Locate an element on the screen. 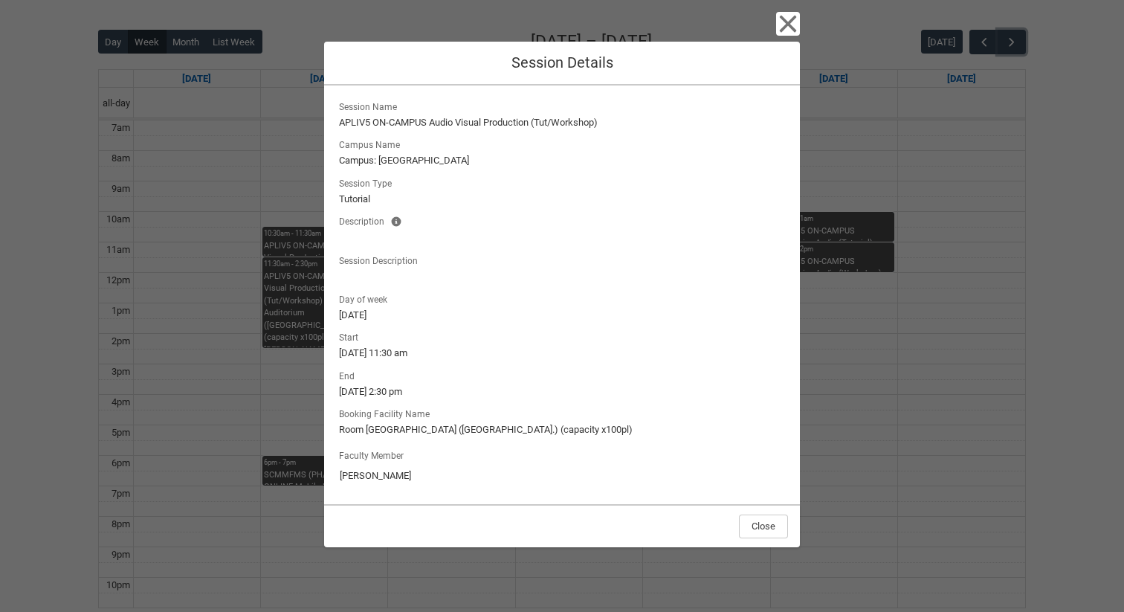 The image size is (1124, 612). span: Description is located at coordinates (364, 220).